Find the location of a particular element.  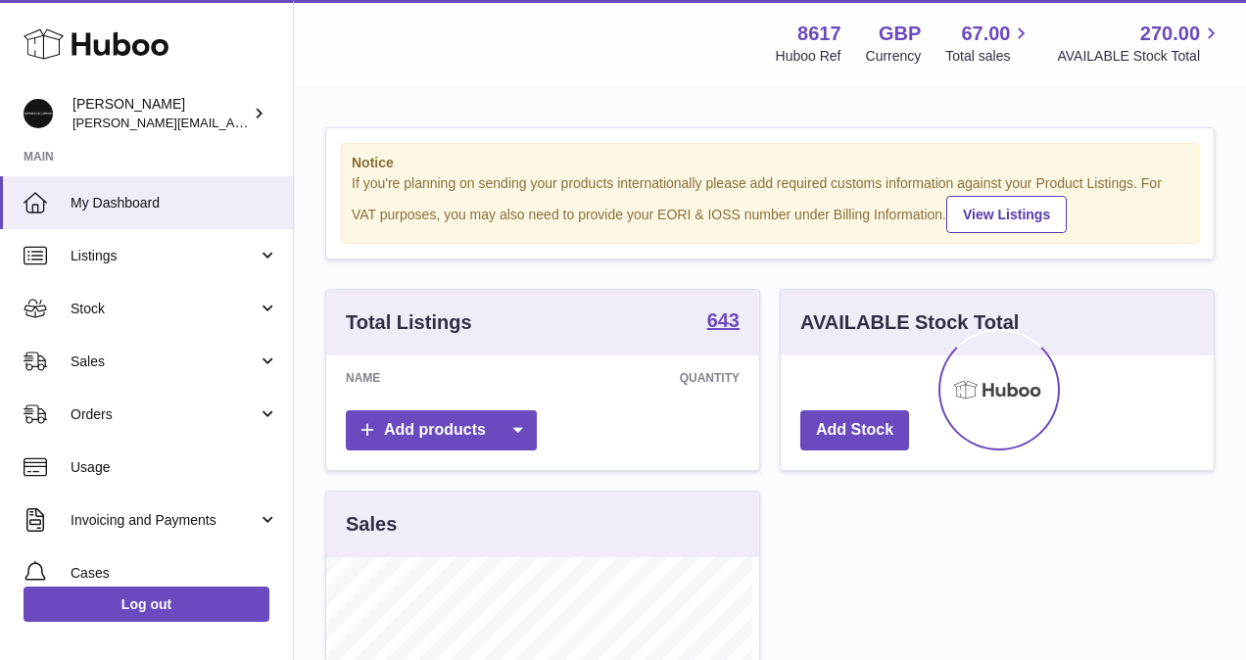

strong: Notice is located at coordinates (770, 163).